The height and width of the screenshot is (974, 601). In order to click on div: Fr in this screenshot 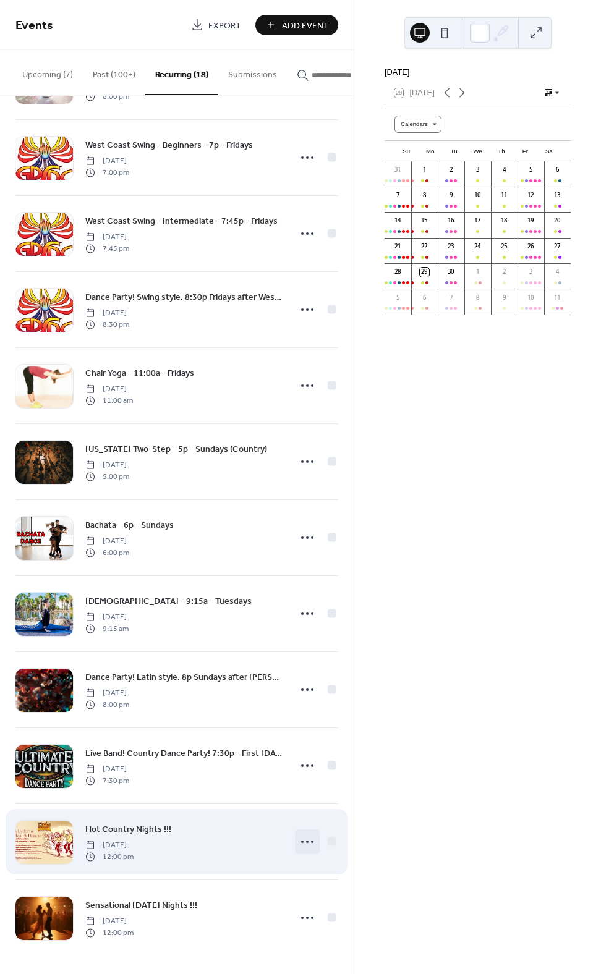, I will do `click(525, 151)`.